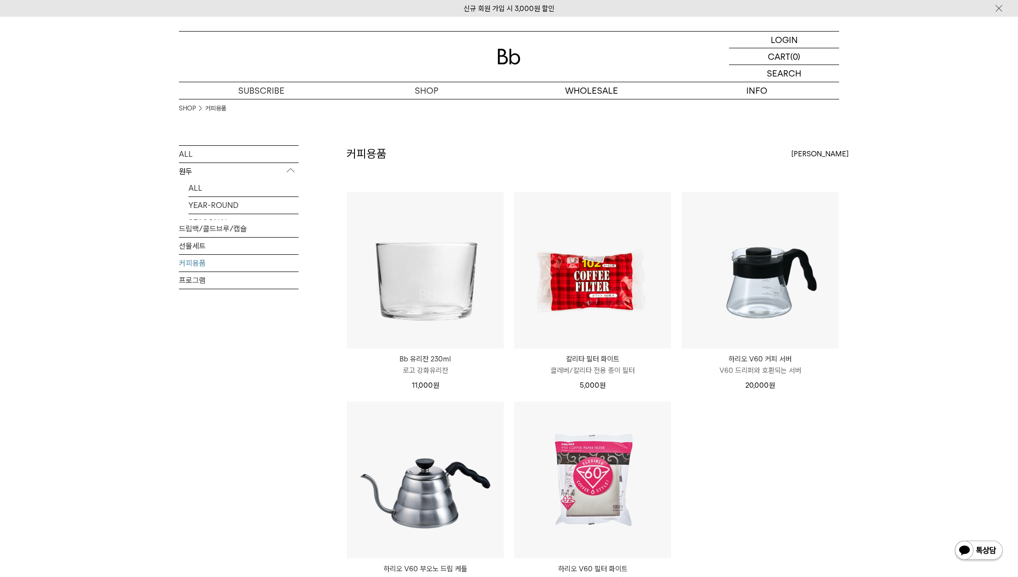  I want to click on a: Bb 유리잔 230ml, so click(425, 270).